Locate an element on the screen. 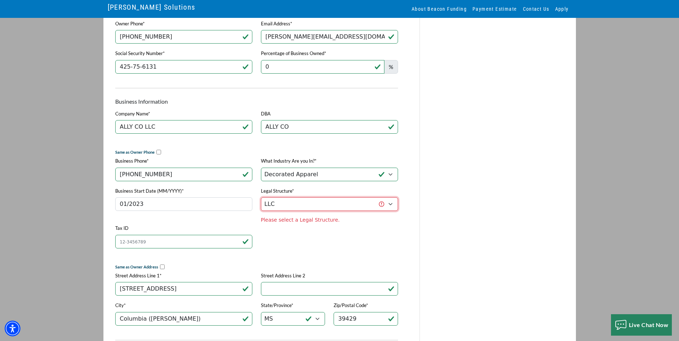 Image resolution: width=679 pixels, height=341 pixels. input: MM/YYYY is located at coordinates (184, 204).